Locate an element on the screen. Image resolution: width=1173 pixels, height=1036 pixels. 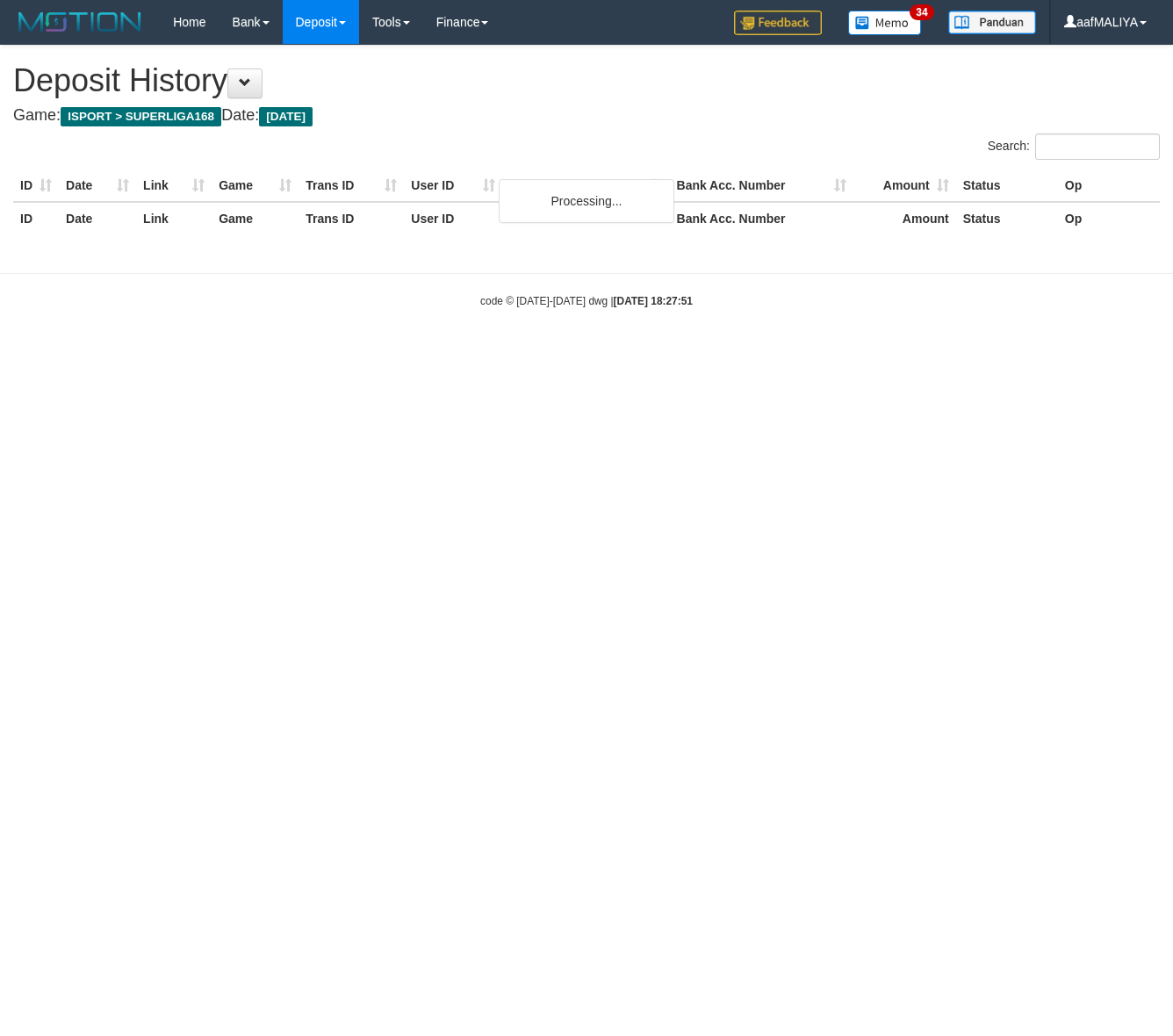
label: Search: is located at coordinates (1074, 146).